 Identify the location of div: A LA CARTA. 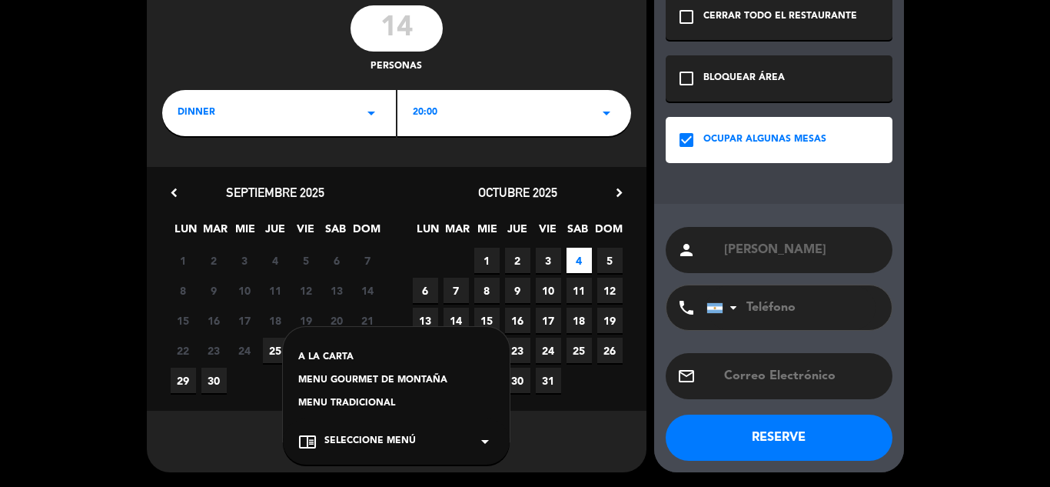
(396, 357).